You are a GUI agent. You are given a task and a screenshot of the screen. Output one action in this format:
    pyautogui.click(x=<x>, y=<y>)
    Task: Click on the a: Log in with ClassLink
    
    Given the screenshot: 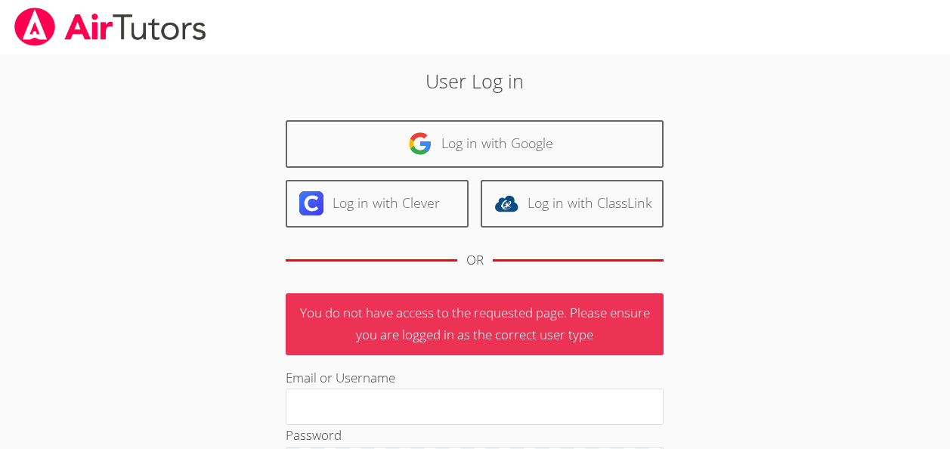 What is the action you would take?
    pyautogui.click(x=572, y=203)
    